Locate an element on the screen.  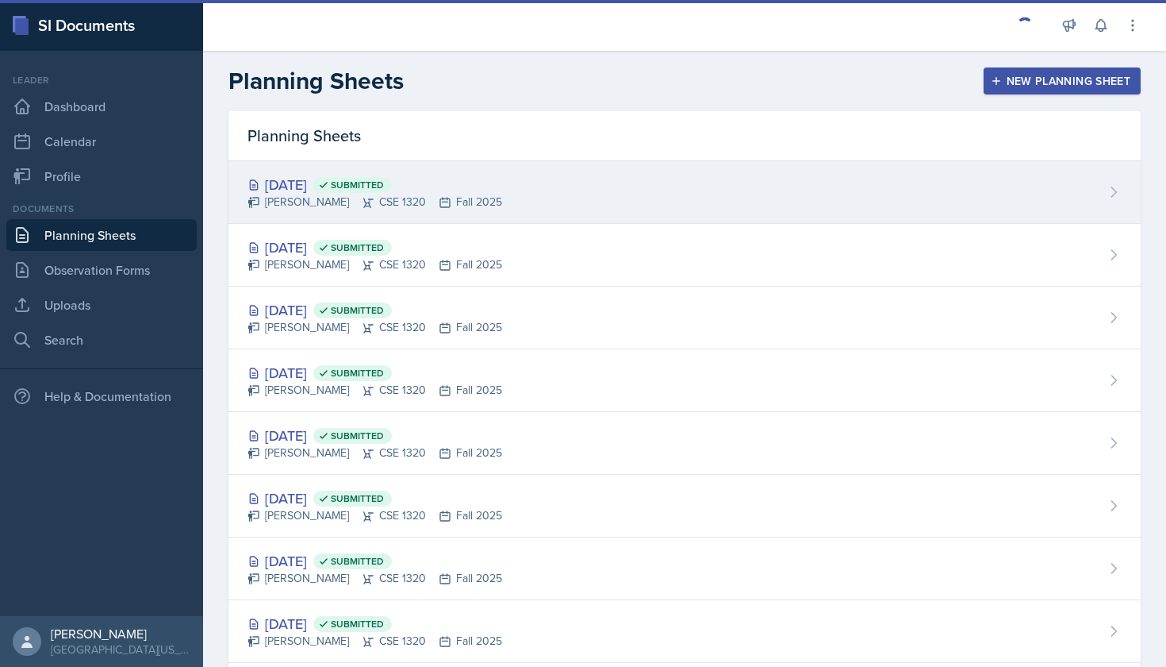
a: Dashboard is located at coordinates (102, 106).